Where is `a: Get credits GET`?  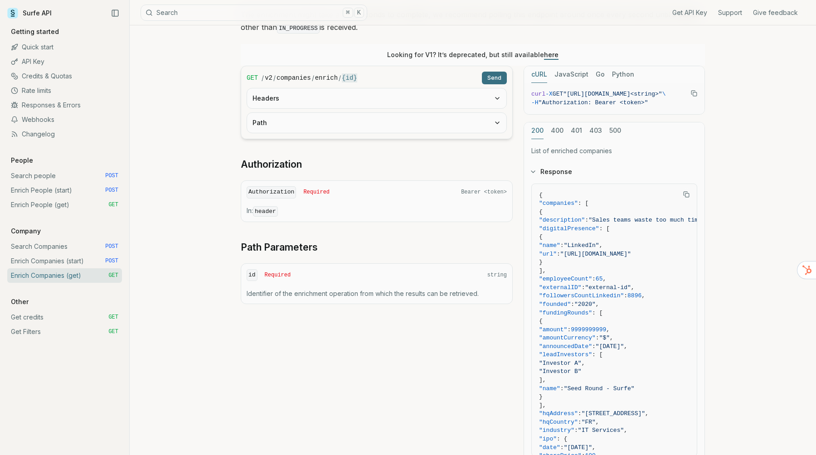
a: Get credits GET is located at coordinates (64, 317).